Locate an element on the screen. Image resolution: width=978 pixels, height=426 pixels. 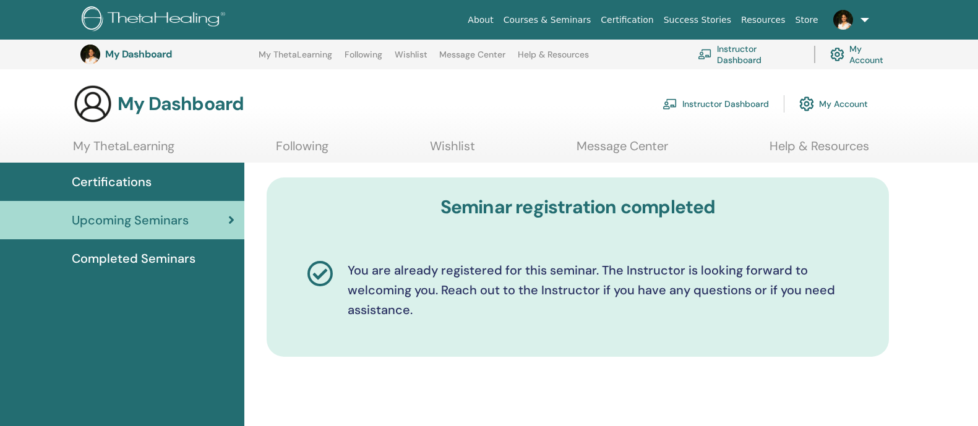
a: Resources is located at coordinates (763, 20).